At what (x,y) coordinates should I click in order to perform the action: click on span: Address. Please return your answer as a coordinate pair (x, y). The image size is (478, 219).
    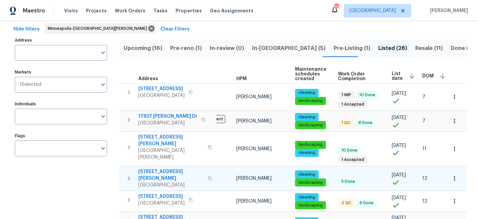
    Looking at the image, I should click on (148, 79).